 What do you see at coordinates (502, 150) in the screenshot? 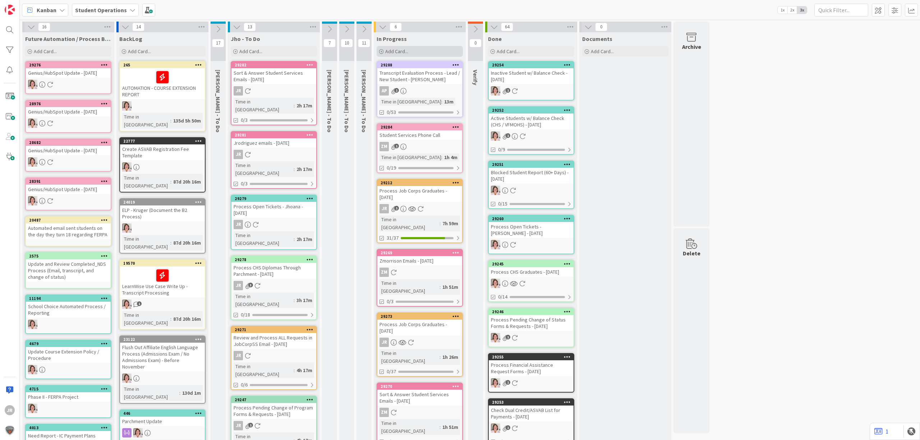
I see `span: 0/9` at bounding box center [502, 150].